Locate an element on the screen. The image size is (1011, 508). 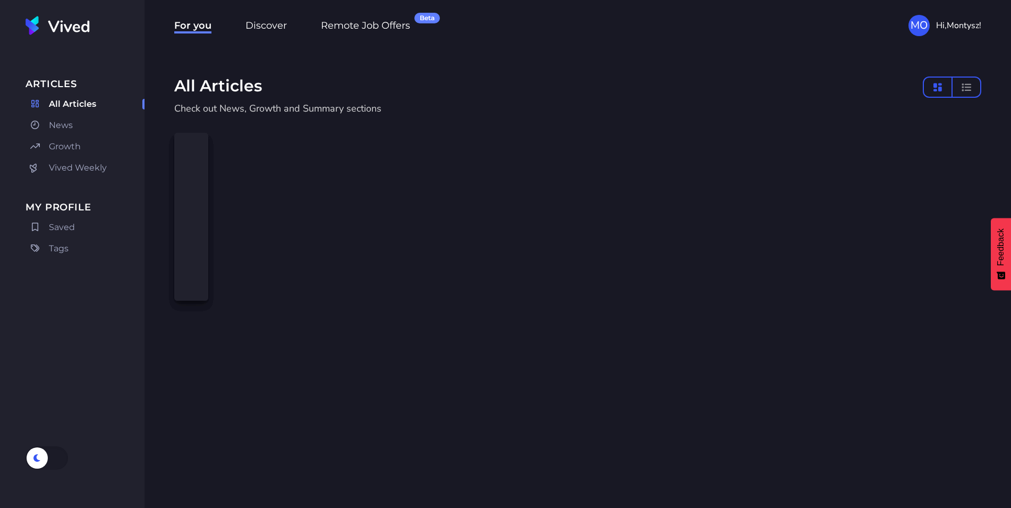
a: Saved is located at coordinates (85, 227).